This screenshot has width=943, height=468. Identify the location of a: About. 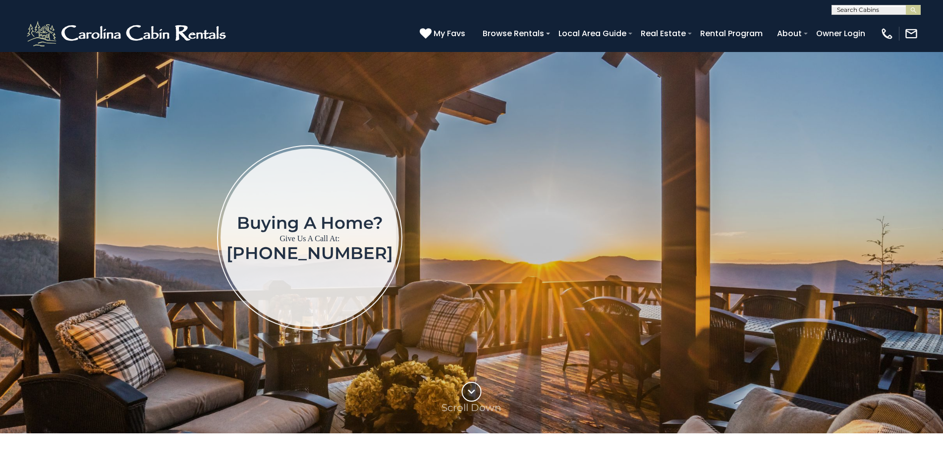
(790, 33).